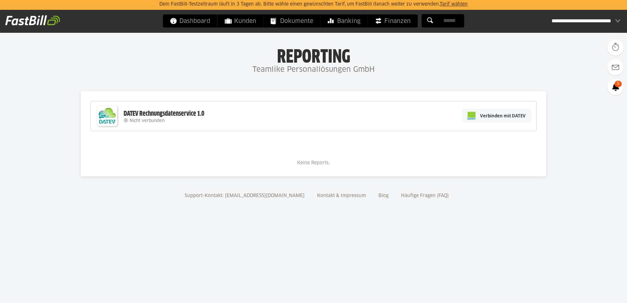 The height and width of the screenshot is (303, 627). What do you see at coordinates (147, 121) in the screenshot?
I see `span: Nicht verbunden` at bounding box center [147, 121].